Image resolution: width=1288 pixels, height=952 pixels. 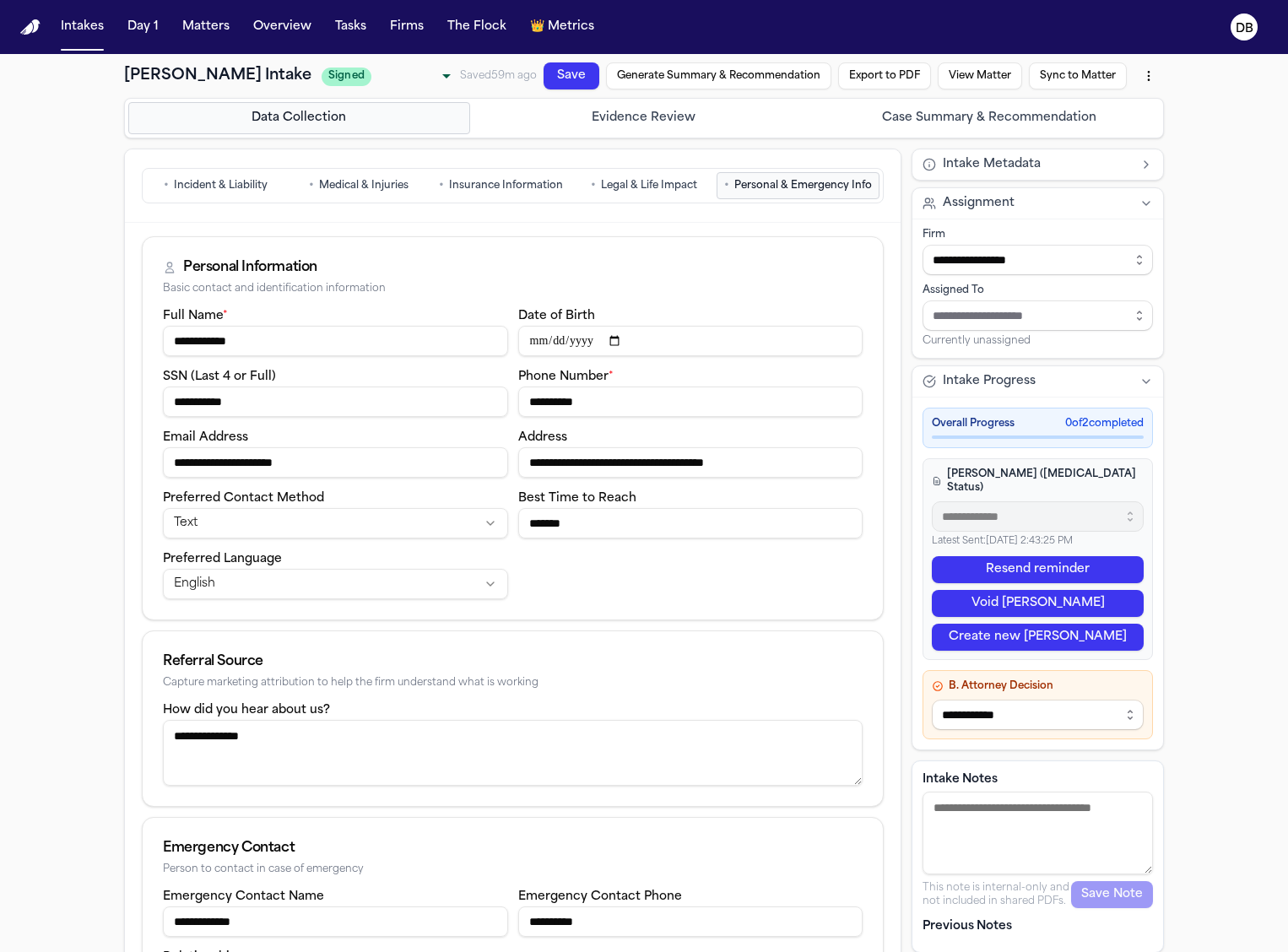 What do you see at coordinates (571, 27) in the screenshot?
I see `span: Metrics` at bounding box center [571, 27].